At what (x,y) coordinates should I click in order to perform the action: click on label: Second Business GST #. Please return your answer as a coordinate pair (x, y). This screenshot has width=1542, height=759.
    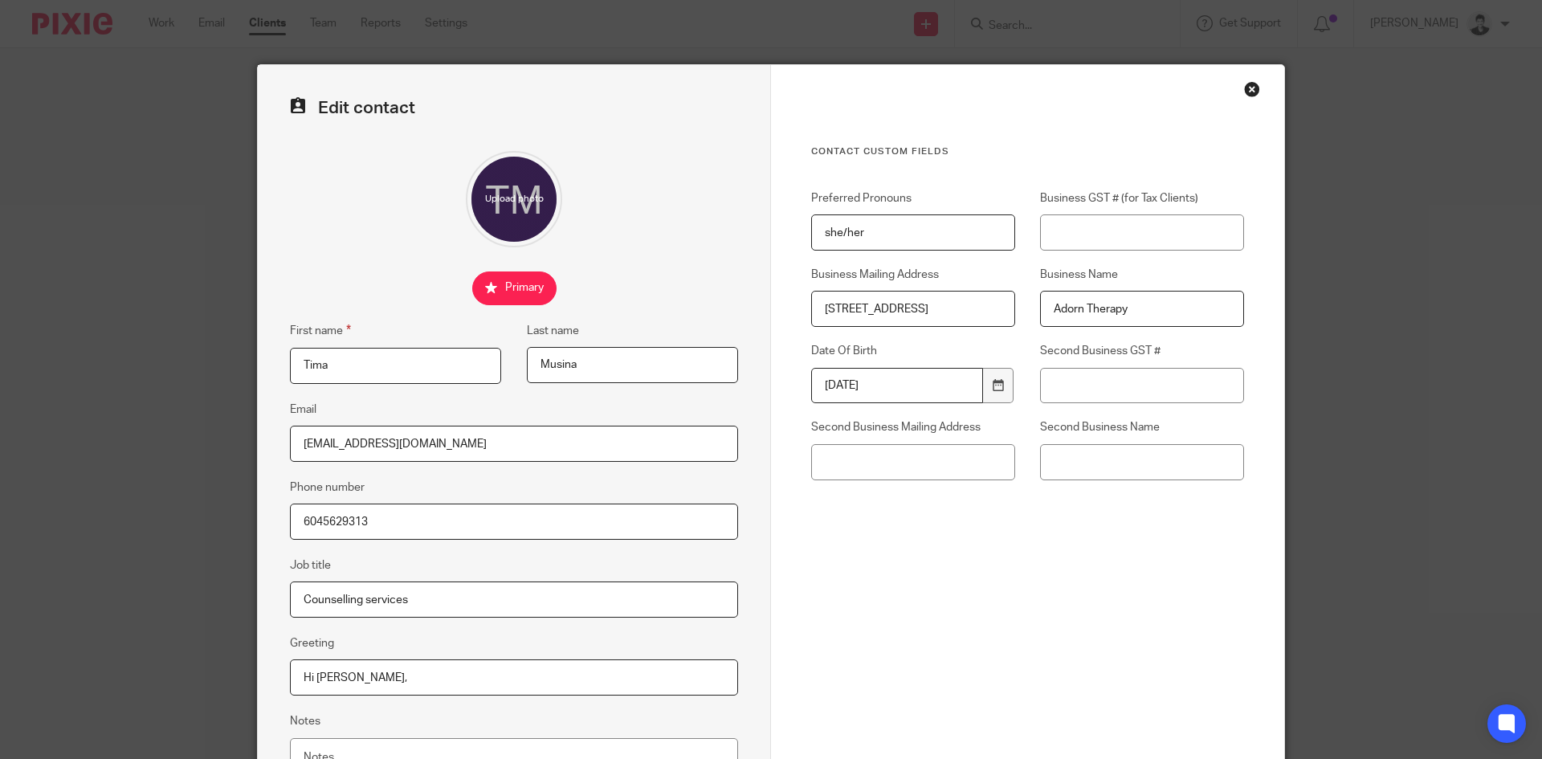
    Looking at the image, I should click on (1142, 351).